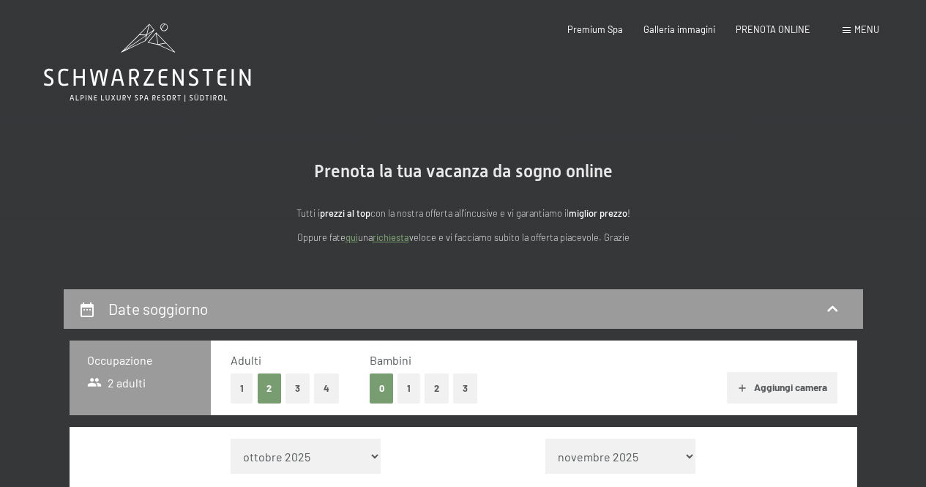 This screenshot has height=487, width=926. Describe the element at coordinates (345, 213) in the screenshot. I see `strong: prezzi al top` at that location.